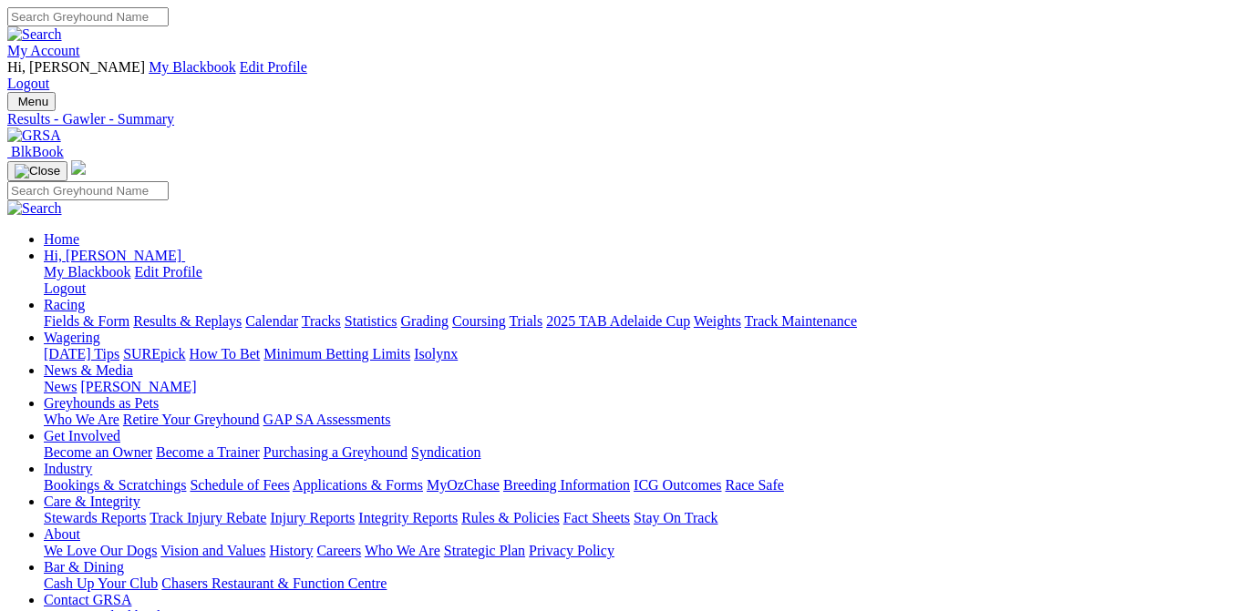  What do you see at coordinates (425, 321) in the screenshot?
I see `a: Grading` at bounding box center [425, 321].